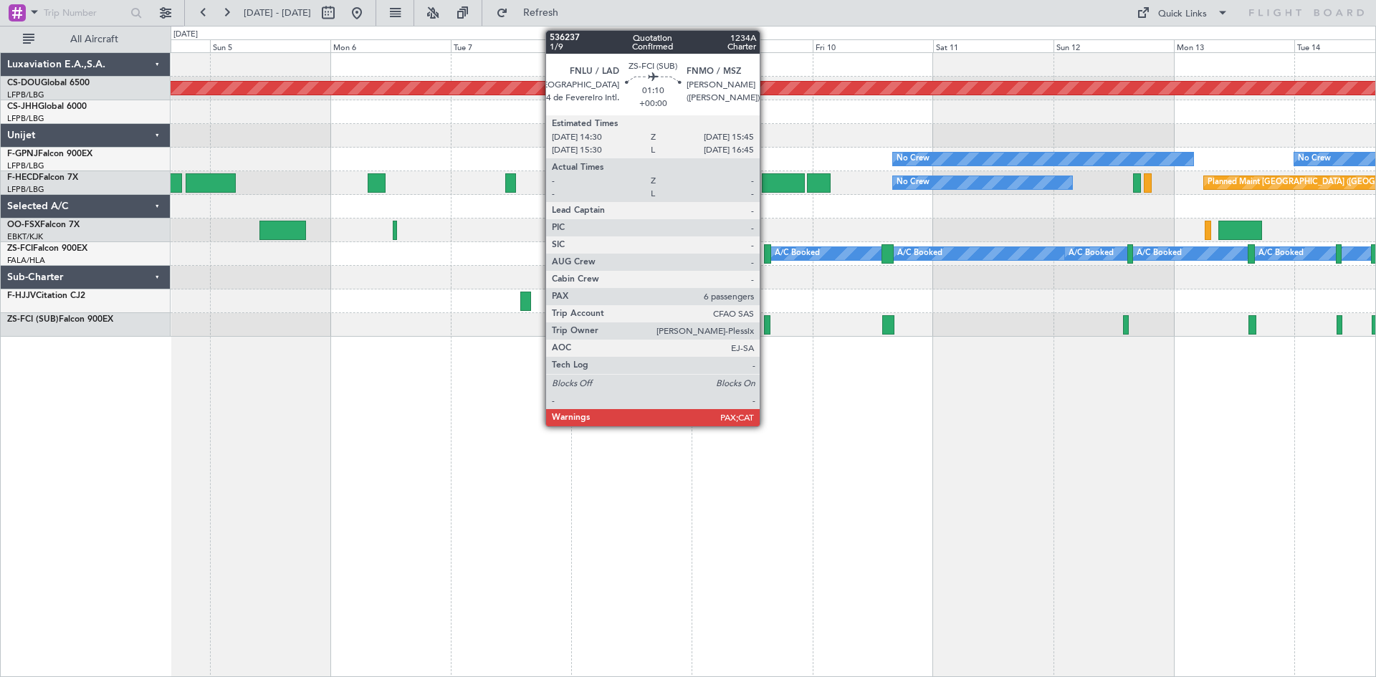 This screenshot has width=1376, height=677. Describe the element at coordinates (94, 39) in the screenshot. I see `span: All Aircraft` at that location.